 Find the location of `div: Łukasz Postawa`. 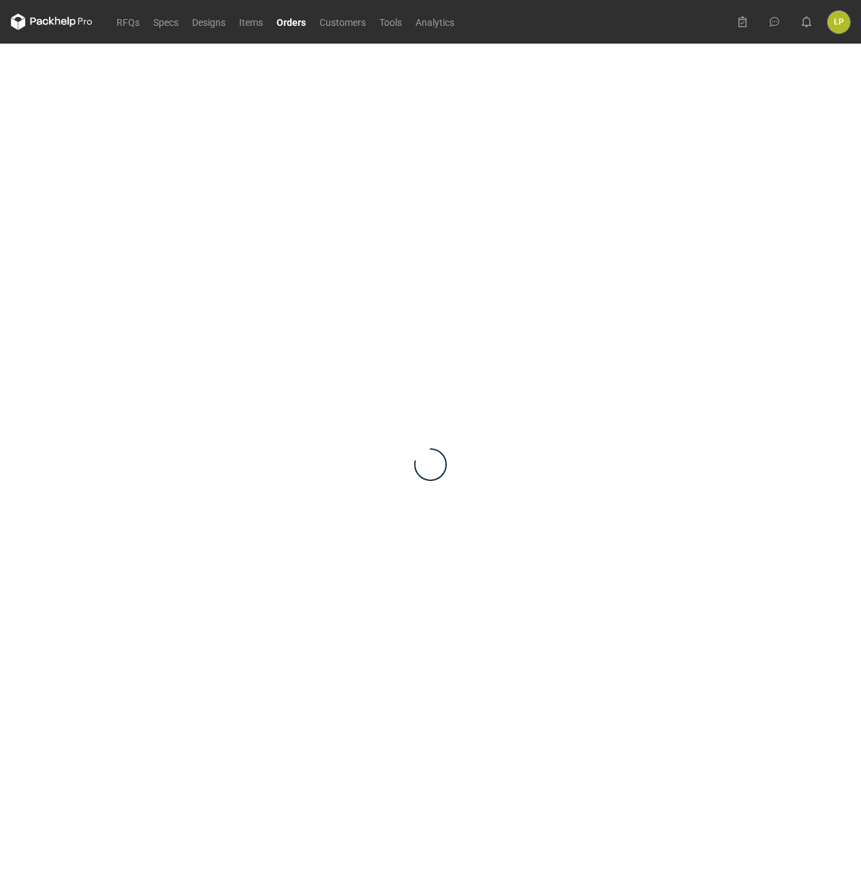

div: Łukasz Postawa is located at coordinates (838, 22).